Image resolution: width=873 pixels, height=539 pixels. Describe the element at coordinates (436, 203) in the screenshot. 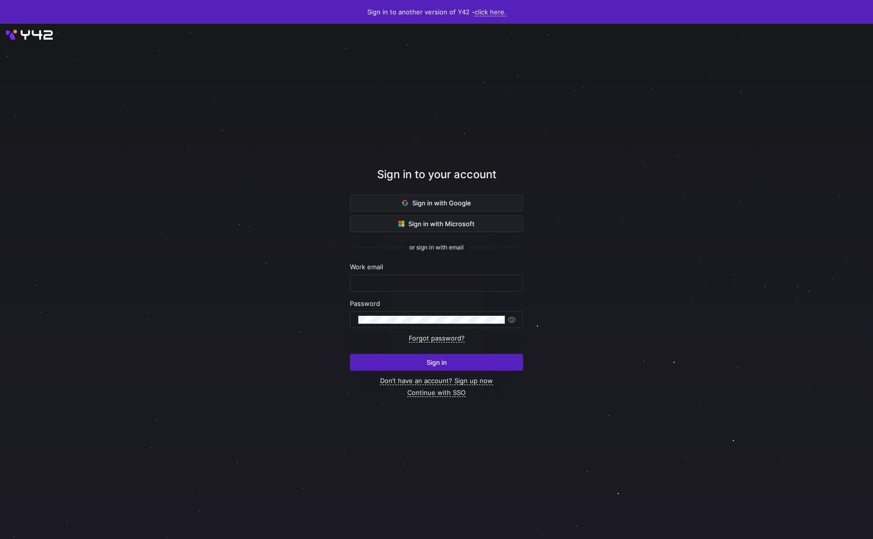

I see `button: Sign in with Google` at that location.